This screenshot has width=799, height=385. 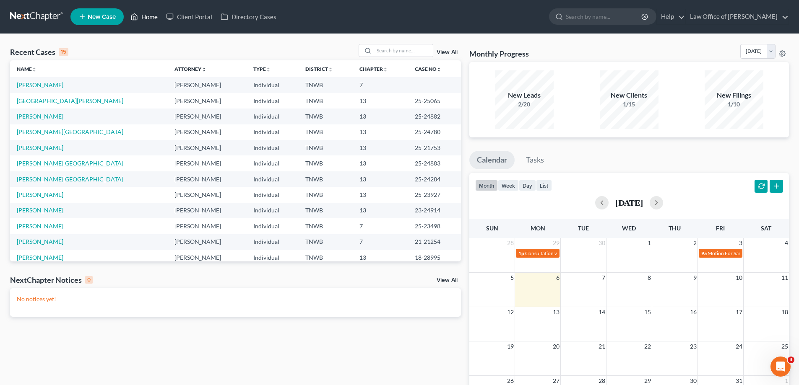 I want to click on span: 9, so click(x=695, y=278).